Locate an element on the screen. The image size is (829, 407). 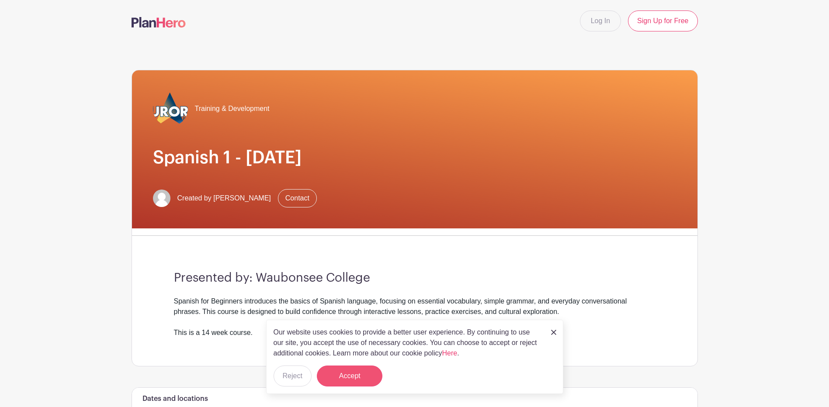
p: Our website uses cookies to provide a better user experience. By continuing to use our site, you ... is located at coordinates (408, 343).